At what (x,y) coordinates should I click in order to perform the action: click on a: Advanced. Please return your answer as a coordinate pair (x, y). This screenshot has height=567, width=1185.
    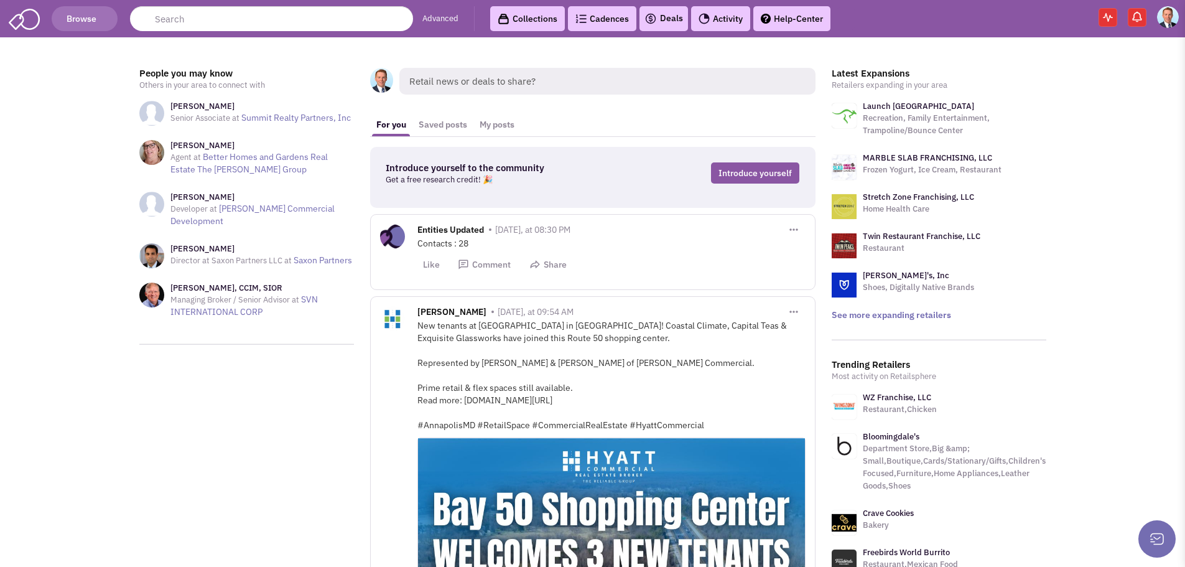
    Looking at the image, I should click on (441, 19).